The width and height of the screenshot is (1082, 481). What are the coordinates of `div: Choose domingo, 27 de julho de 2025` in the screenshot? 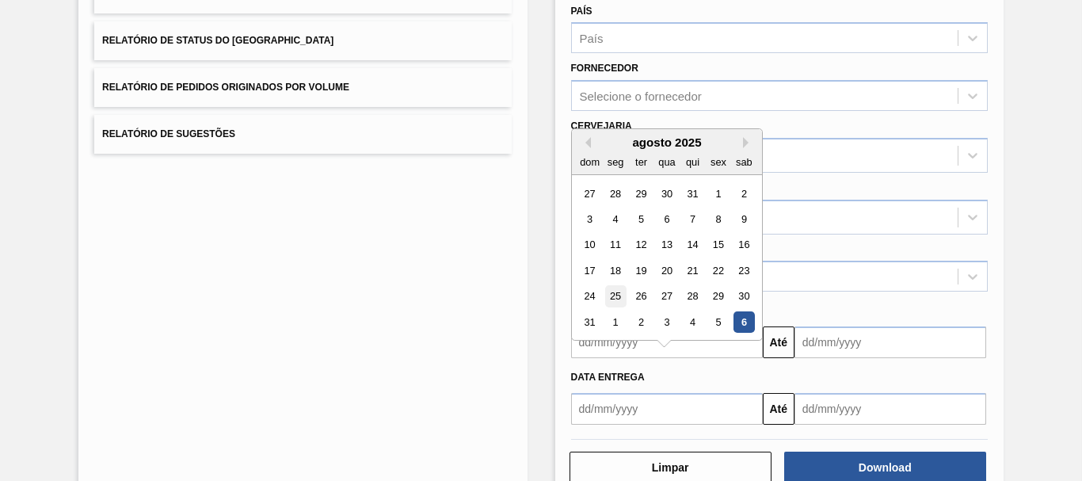 It's located at (589, 193).